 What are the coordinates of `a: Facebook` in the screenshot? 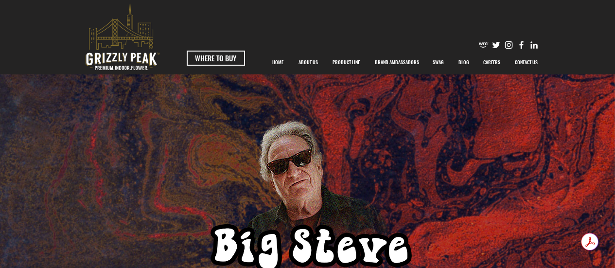 It's located at (521, 45).